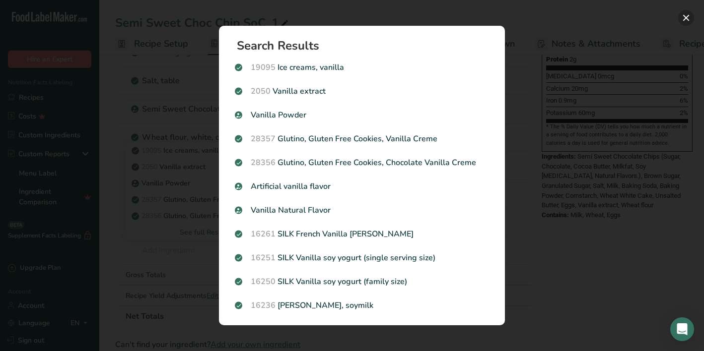 Image resolution: width=704 pixels, height=351 pixels. I want to click on span: 16261, so click(263, 234).